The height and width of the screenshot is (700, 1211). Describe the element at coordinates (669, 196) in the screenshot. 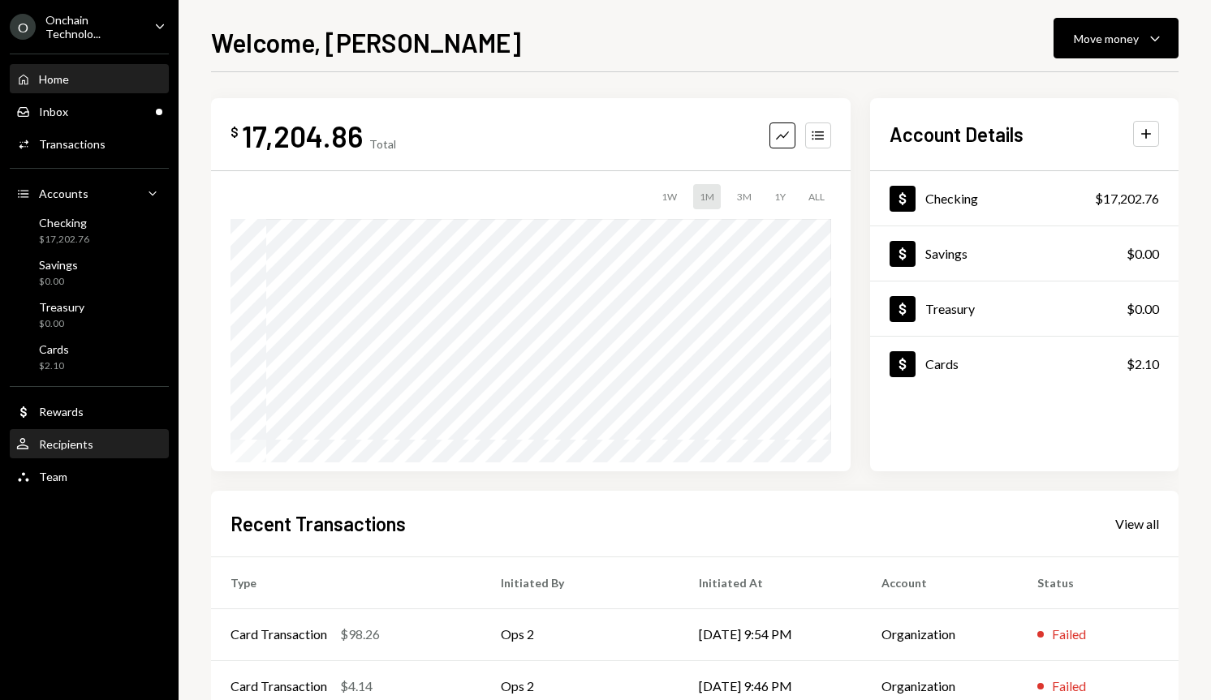

I see `div: 1W` at that location.